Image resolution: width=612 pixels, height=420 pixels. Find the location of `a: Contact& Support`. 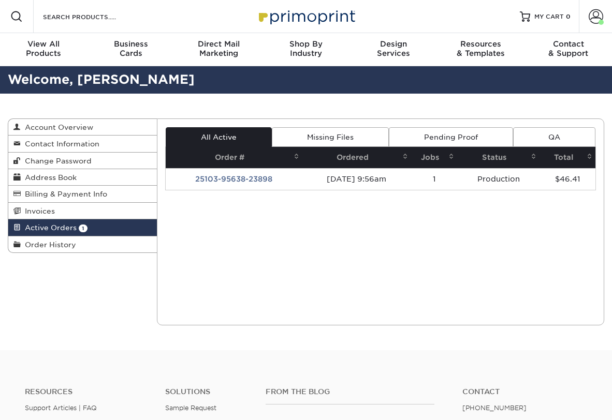

a: Contact& Support is located at coordinates (568, 50).